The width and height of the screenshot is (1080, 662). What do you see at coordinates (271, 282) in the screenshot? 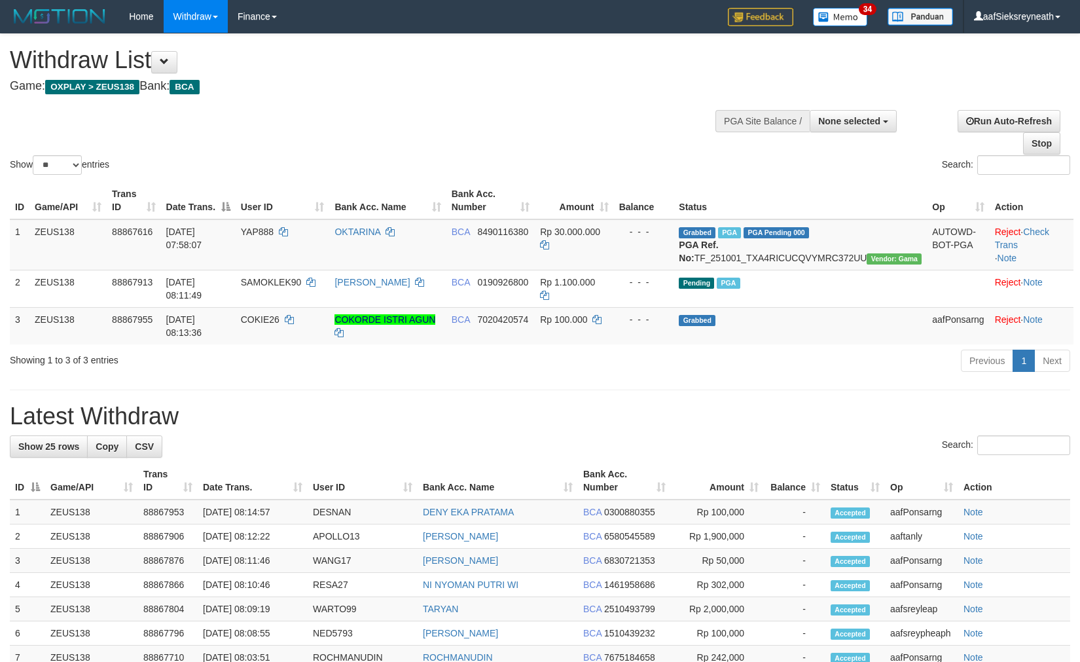
I see `span: SAMOKLEK90` at bounding box center [271, 282].